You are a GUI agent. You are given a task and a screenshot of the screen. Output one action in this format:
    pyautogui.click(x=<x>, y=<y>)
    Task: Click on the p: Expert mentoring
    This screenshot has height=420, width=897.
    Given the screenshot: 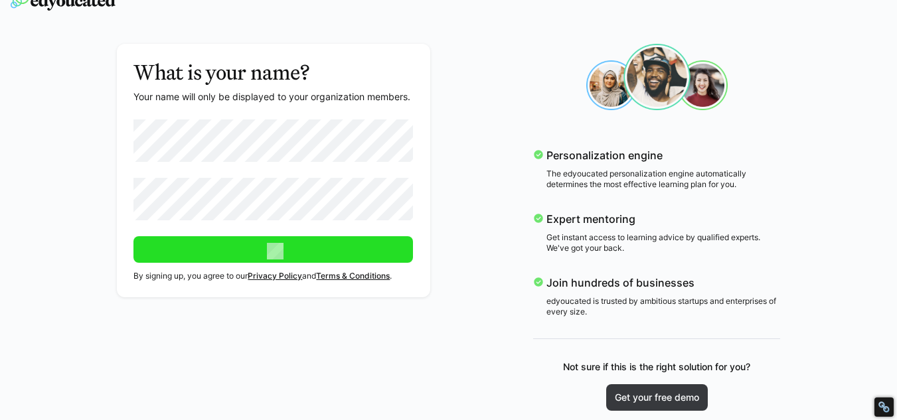 What is the action you would take?
    pyautogui.click(x=663, y=219)
    